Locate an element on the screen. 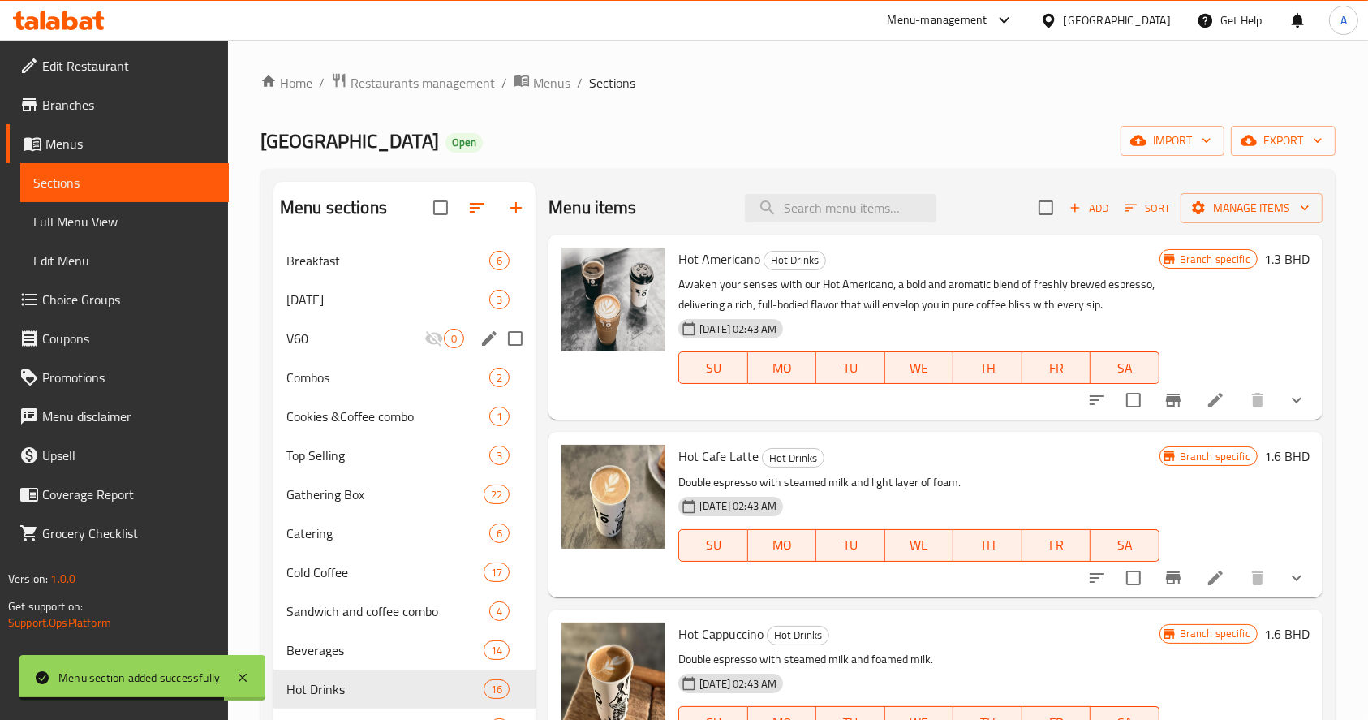 The height and width of the screenshot is (720, 1368). svg: Show Choices is located at coordinates (1297, 400).